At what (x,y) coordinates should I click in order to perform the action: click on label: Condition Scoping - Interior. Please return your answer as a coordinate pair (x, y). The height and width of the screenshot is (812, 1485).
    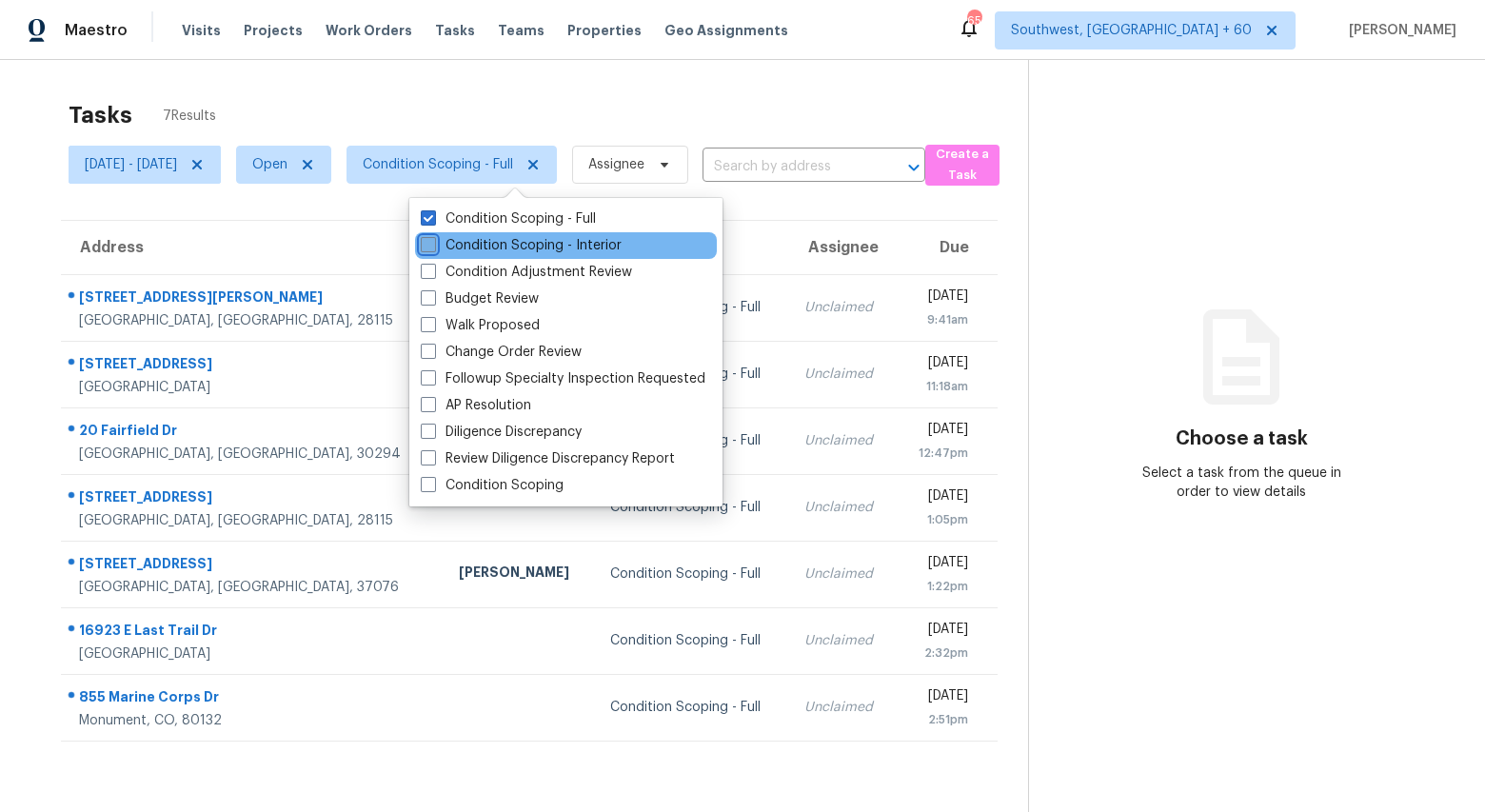
    Looking at the image, I should click on (521, 245).